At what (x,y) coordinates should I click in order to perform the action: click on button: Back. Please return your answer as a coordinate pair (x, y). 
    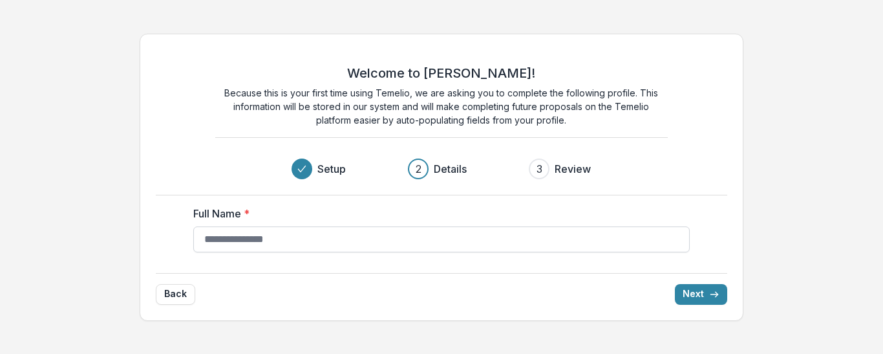
    Looking at the image, I should click on (175, 294).